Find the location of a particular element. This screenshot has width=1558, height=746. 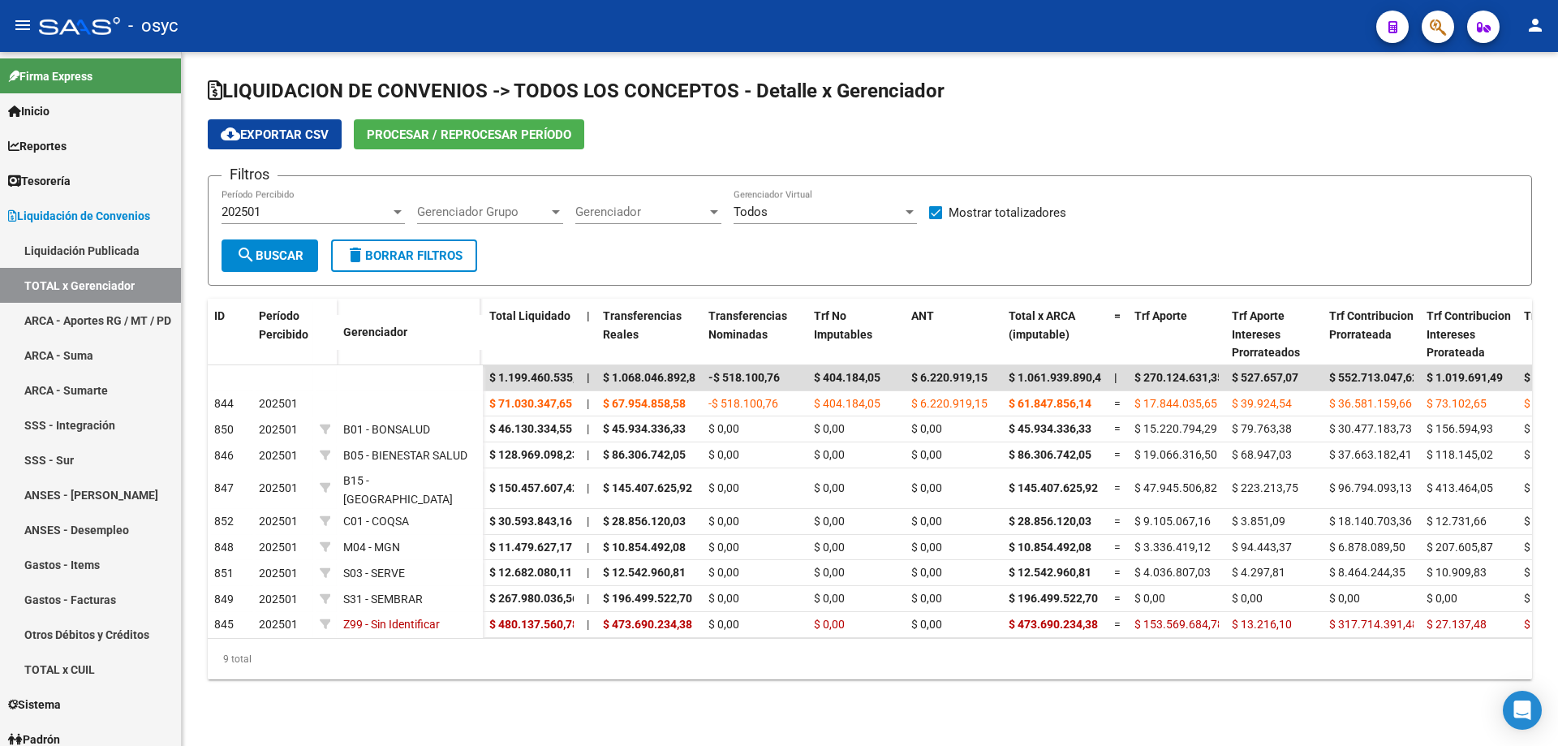

span: $ 94.443,37 is located at coordinates (1262, 547).